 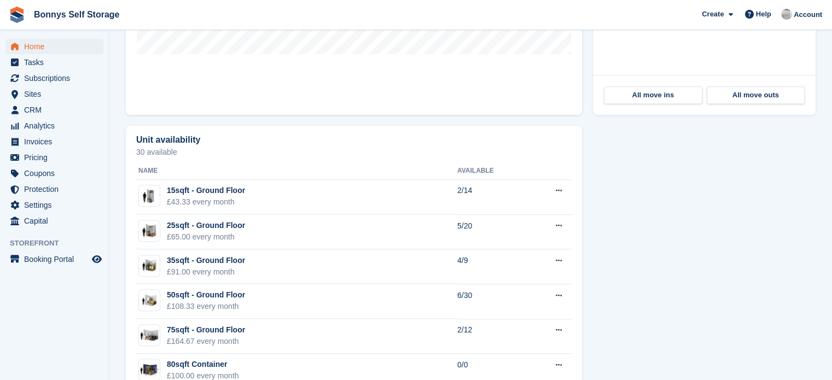 I want to click on p: 30 available, so click(x=354, y=152).